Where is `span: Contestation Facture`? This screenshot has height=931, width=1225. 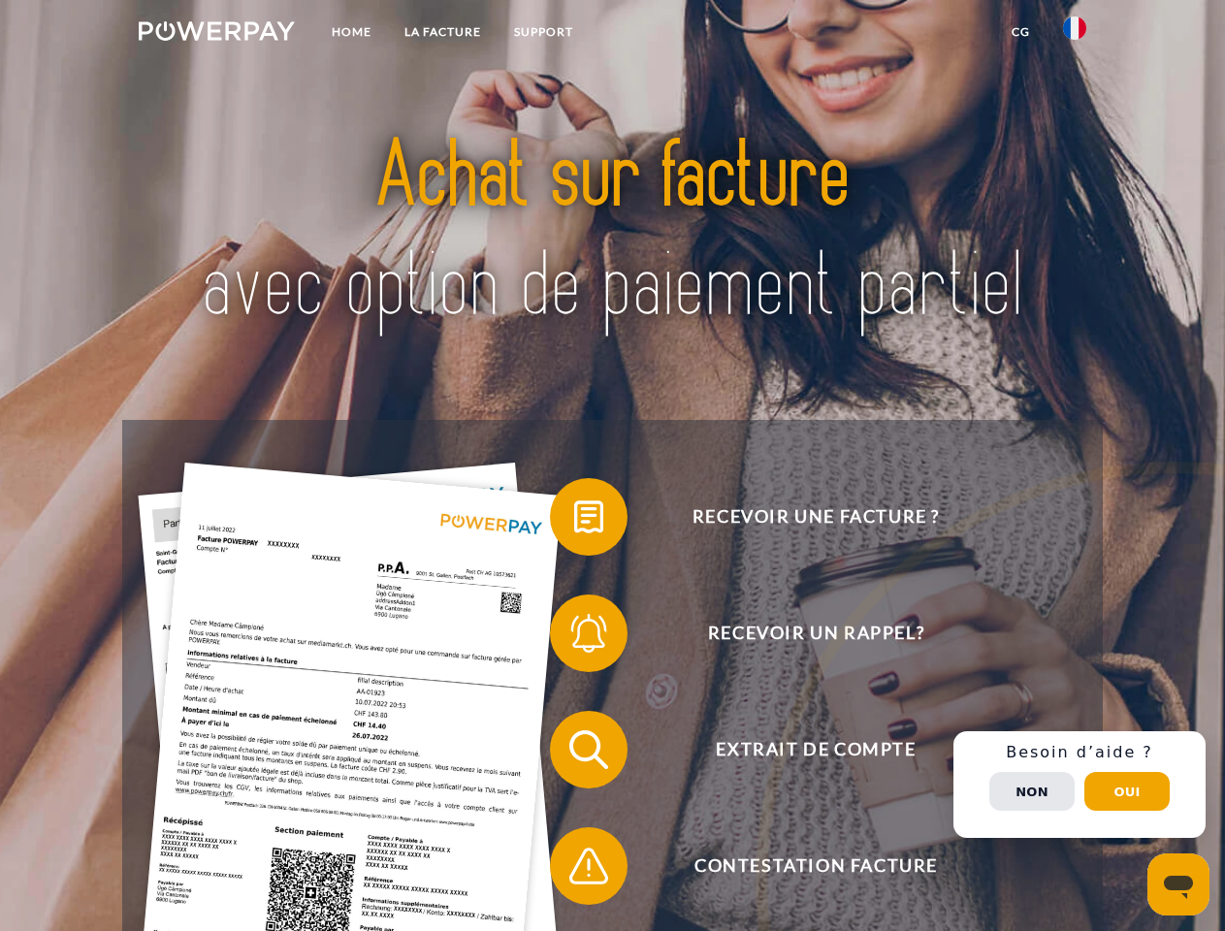
span: Contestation Facture is located at coordinates (816, 866).